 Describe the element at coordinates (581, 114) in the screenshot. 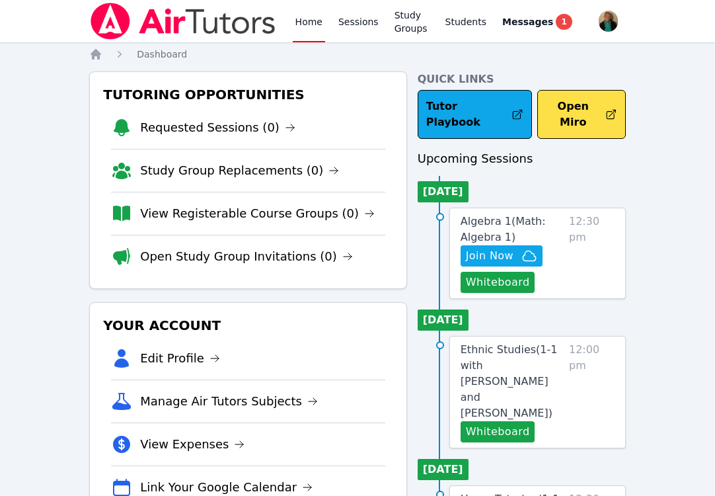

I see `button: Open Miro` at that location.